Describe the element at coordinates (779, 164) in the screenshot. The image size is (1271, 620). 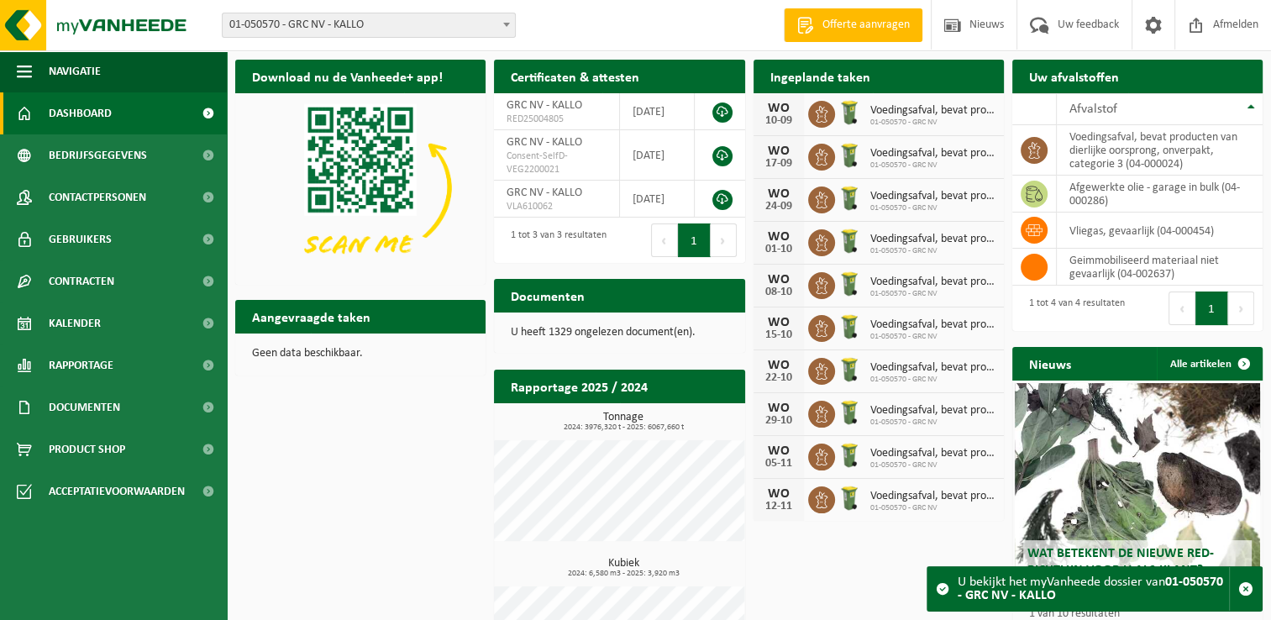
I see `div: 17-09` at that location.